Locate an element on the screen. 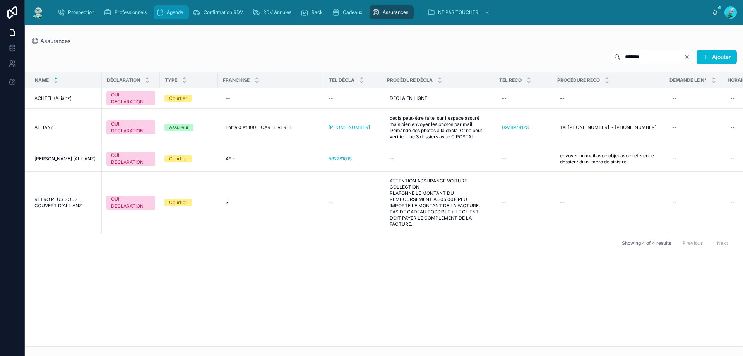 The image size is (743, 356). span: RDV Annulés is located at coordinates (277, 12).